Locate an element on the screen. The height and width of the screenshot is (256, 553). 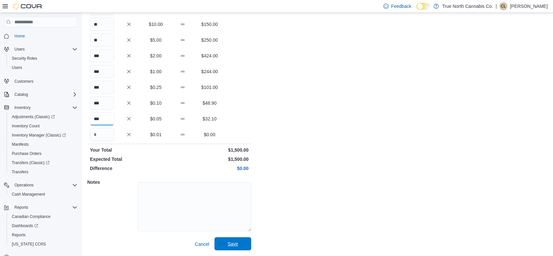
button: Home is located at coordinates (41, 36).